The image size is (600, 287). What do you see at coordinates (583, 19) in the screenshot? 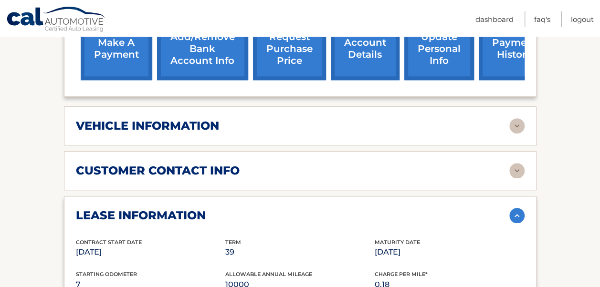
I see `a: Logout` at bounding box center [583, 19].